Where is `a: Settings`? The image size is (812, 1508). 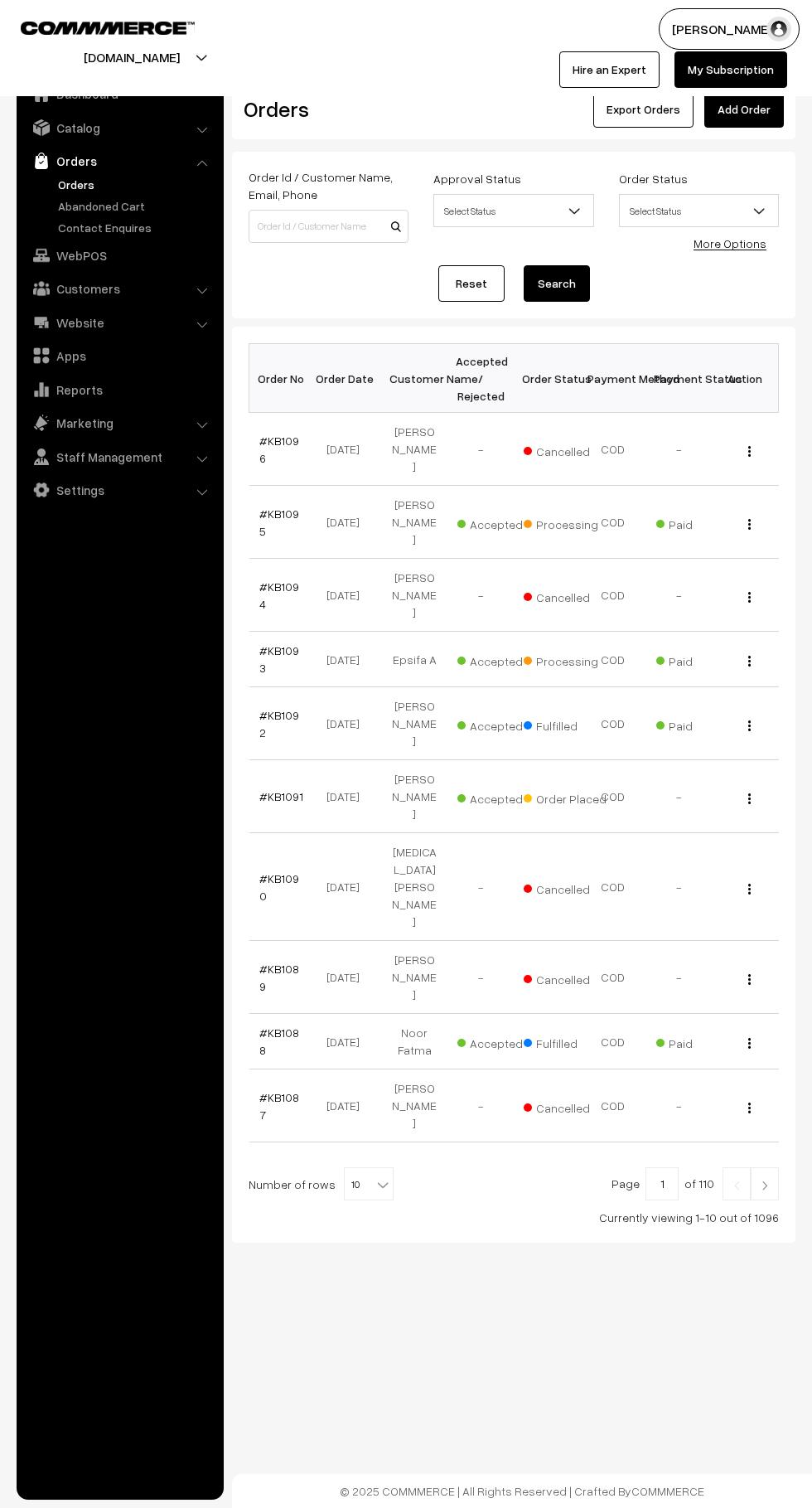 a: Settings is located at coordinates (119, 490).